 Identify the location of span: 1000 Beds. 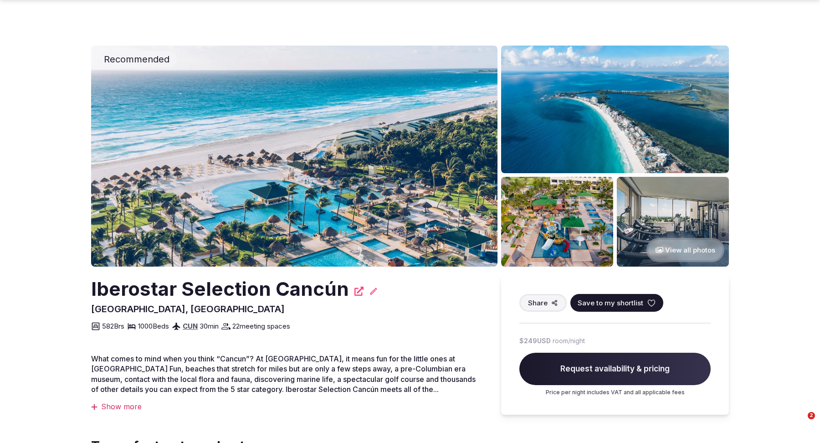
(154, 326).